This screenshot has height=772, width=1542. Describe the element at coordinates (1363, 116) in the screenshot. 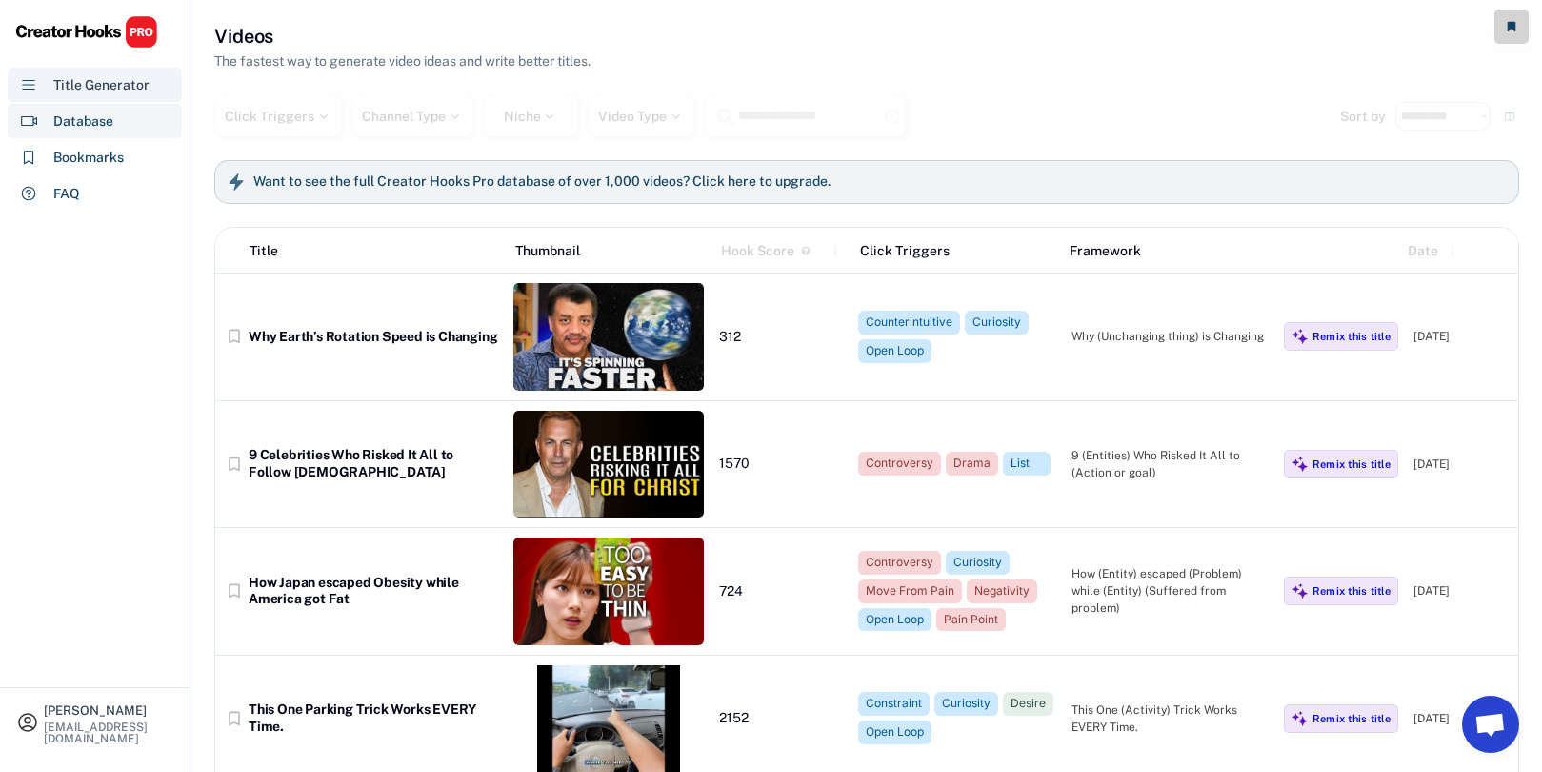

I see `div: Sort by` at that location.